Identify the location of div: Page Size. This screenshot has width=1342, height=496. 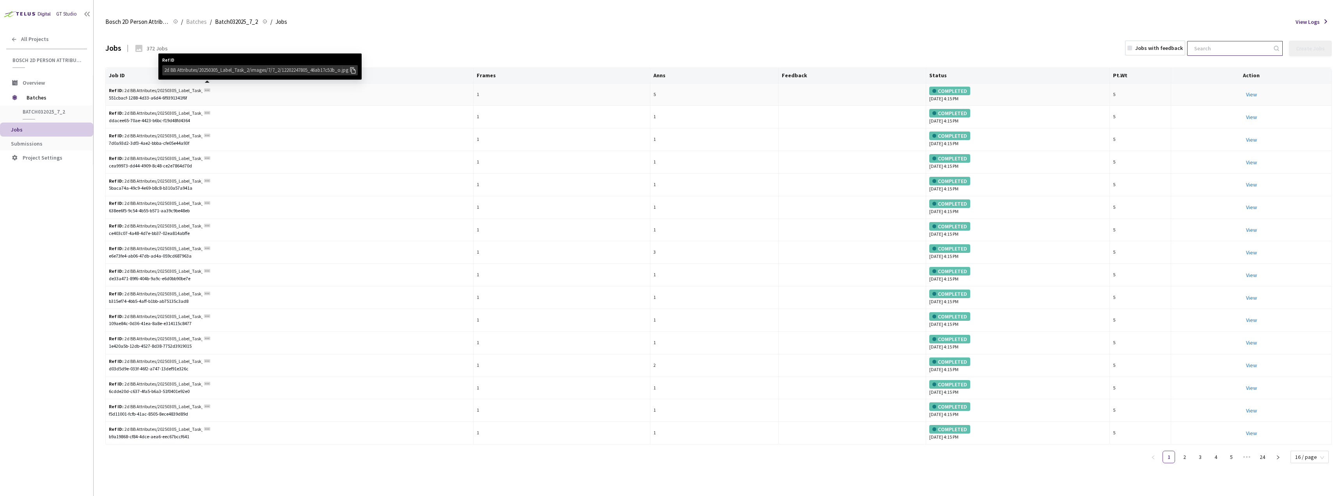
(1309, 455).